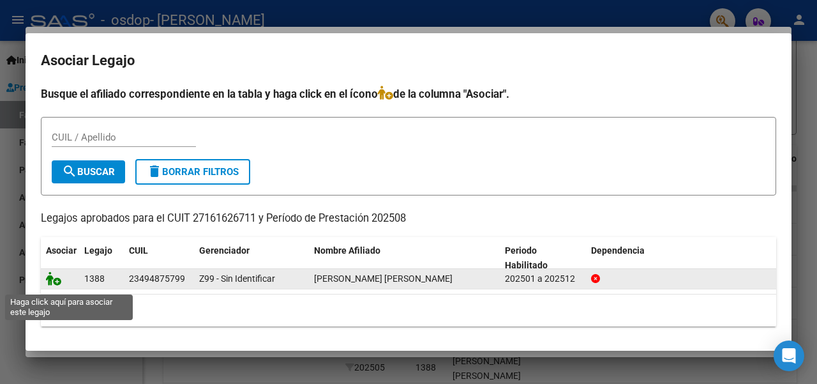 This screenshot has width=817, height=384. Describe the element at coordinates (383, 278) in the screenshot. I see `span: QUIROGA FERNANDEZ FRANCISCO JOAQUIN` at that location.